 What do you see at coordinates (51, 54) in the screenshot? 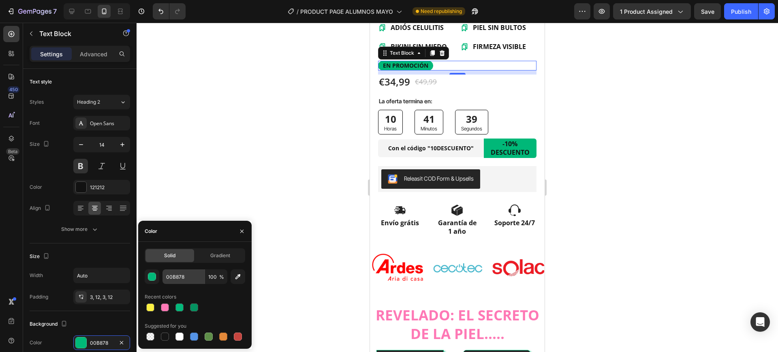
I see `p: Settings` at bounding box center [51, 54].